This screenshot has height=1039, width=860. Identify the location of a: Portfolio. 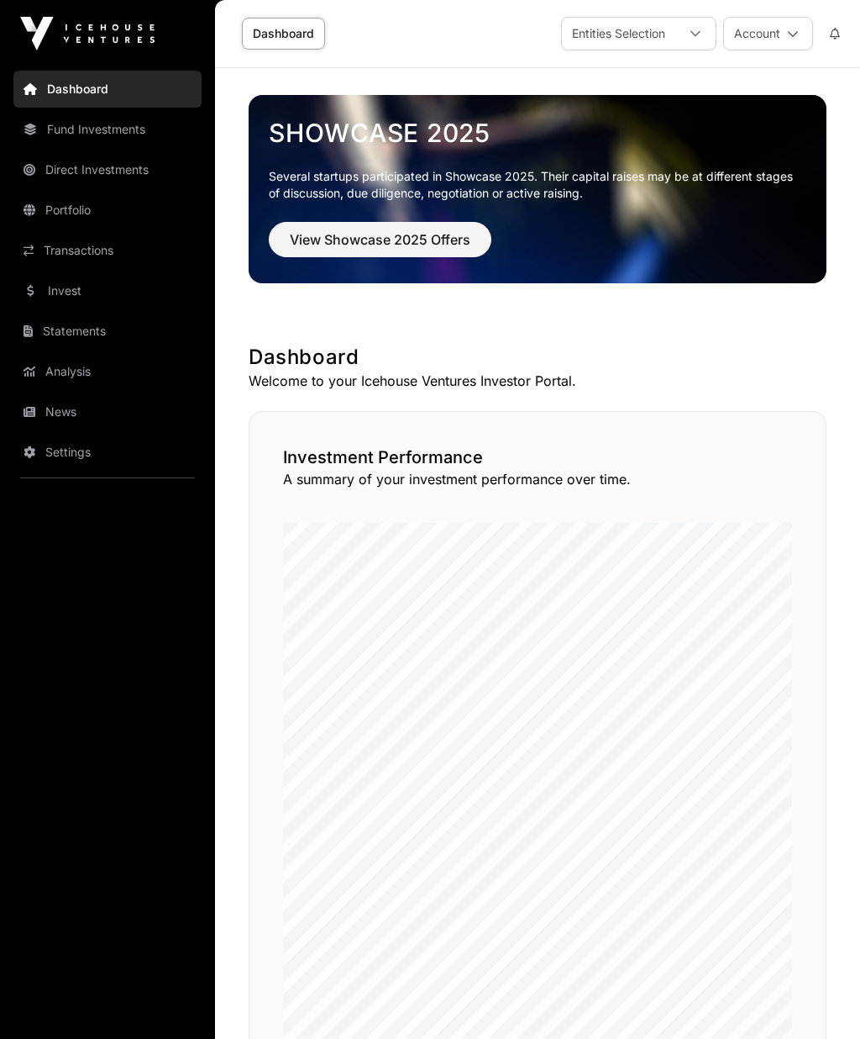
(108, 210).